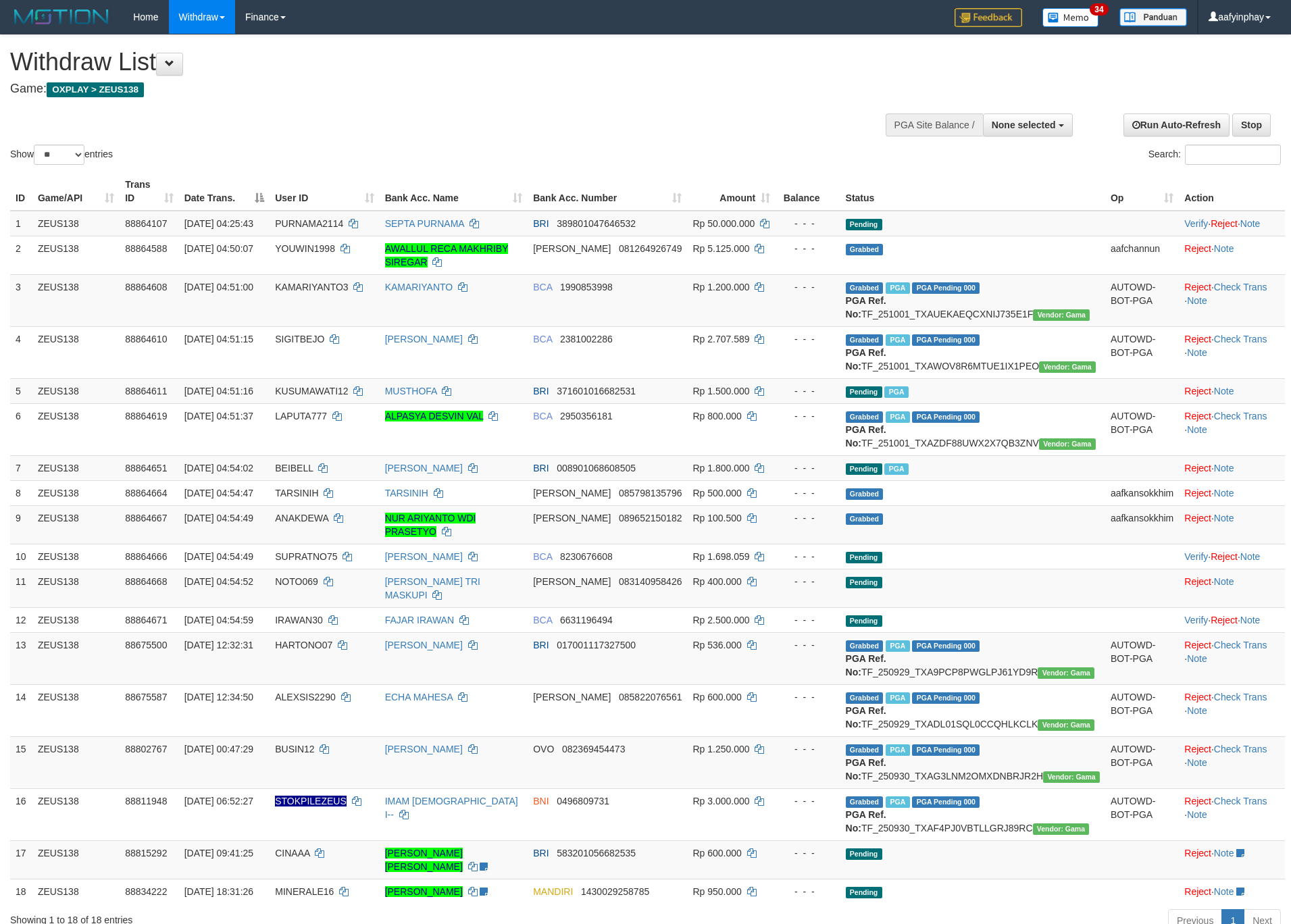 Image resolution: width=1291 pixels, height=924 pixels. What do you see at coordinates (419, 697) in the screenshot?
I see `a: ECHA MAHESA` at bounding box center [419, 697].